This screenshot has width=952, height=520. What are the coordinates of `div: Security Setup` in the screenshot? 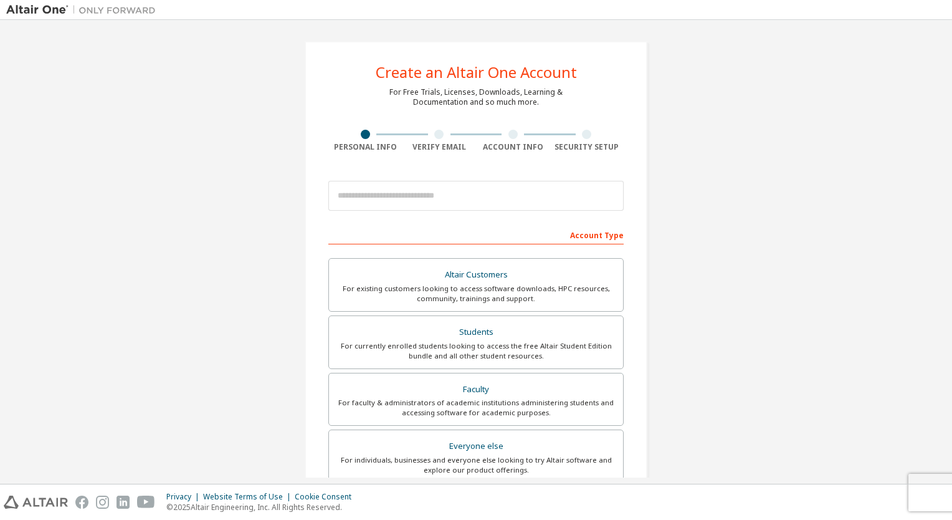 It's located at (587, 147).